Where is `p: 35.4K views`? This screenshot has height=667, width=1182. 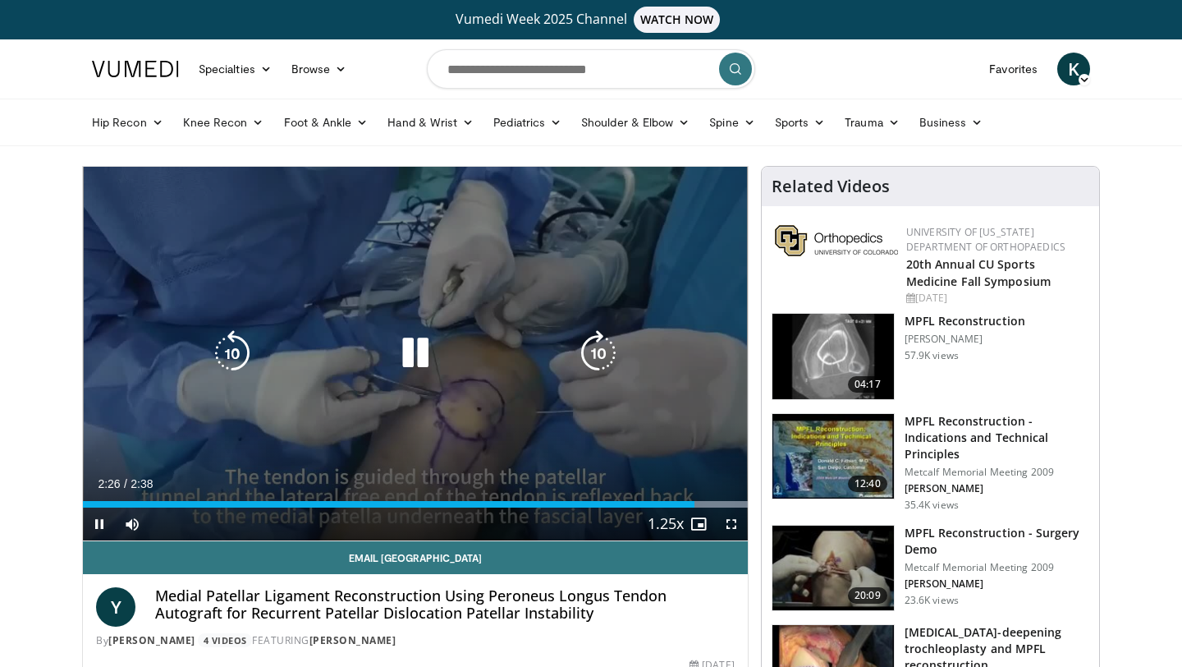
p: 35.4K views is located at coordinates (932, 505).